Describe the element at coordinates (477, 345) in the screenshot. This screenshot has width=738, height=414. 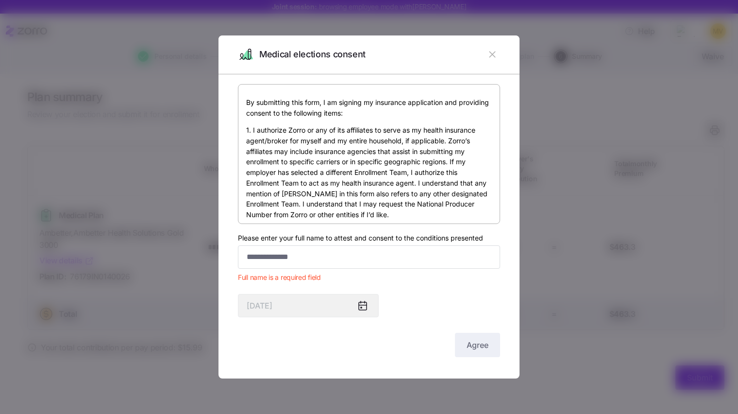
I see `button: Agree` at that location.